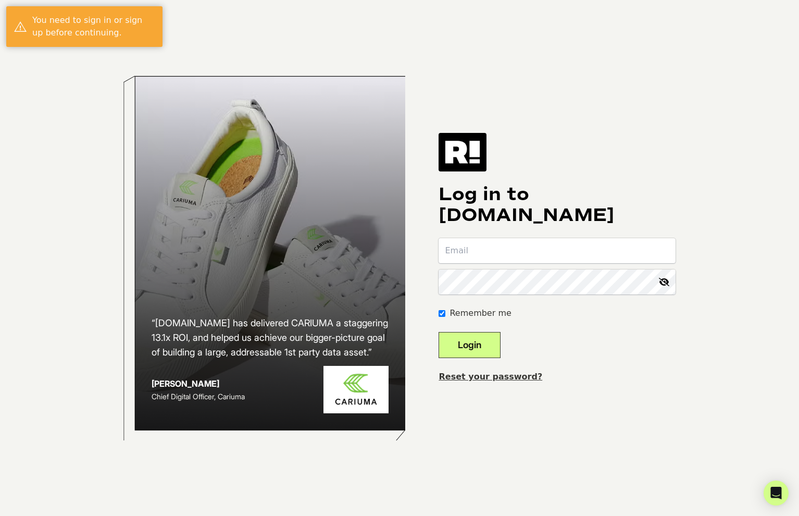 The height and width of the screenshot is (516, 799). I want to click on div: Open Intercom Messenger, so click(777, 493).